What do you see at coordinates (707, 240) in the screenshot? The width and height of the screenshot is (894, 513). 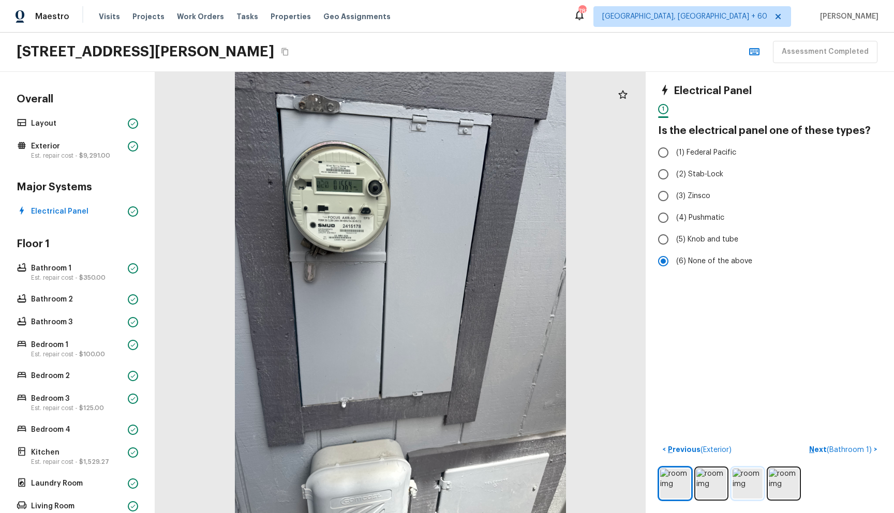 I see `span: (5) Knob and tube` at bounding box center [707, 240].